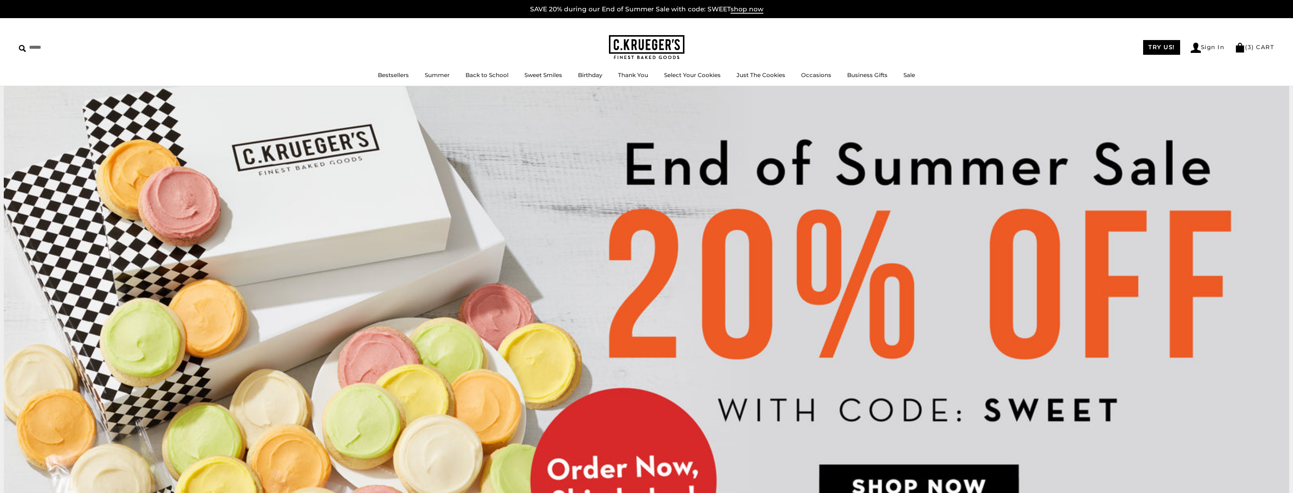 Image resolution: width=1293 pixels, height=493 pixels. What do you see at coordinates (543, 75) in the screenshot?
I see `a: Sweet Smiles` at bounding box center [543, 75].